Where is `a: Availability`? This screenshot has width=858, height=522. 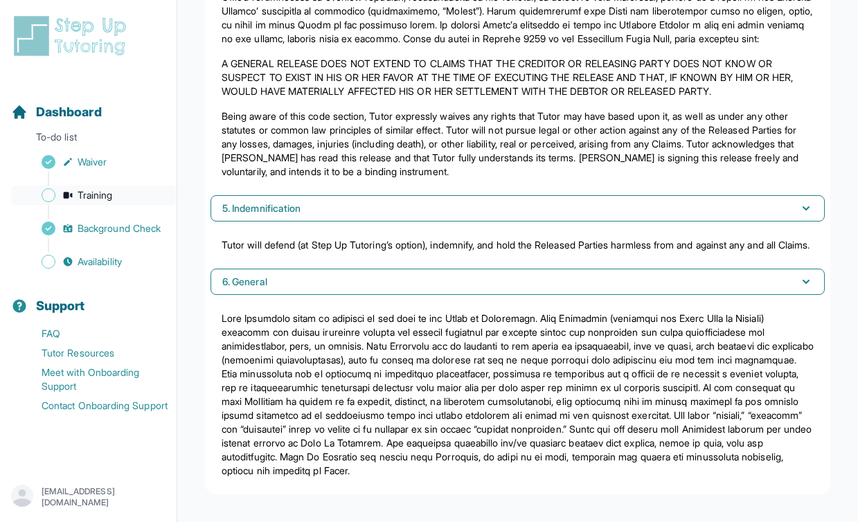
a: Availability is located at coordinates (93, 262).